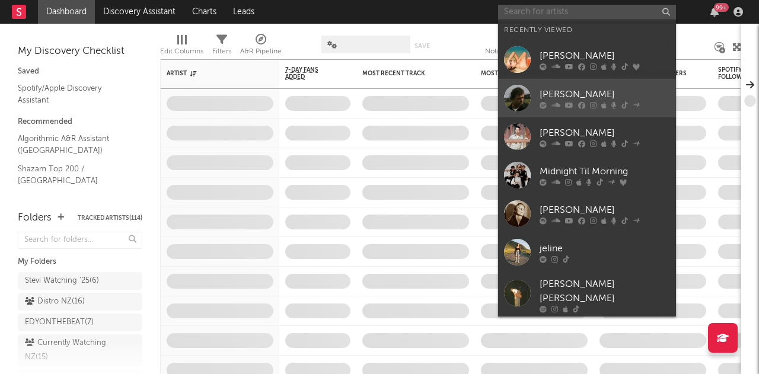 This screenshot has height=374, width=759. Describe the element at coordinates (55, 302) in the screenshot. I see `div: Distro NZ ( 16 )` at that location.